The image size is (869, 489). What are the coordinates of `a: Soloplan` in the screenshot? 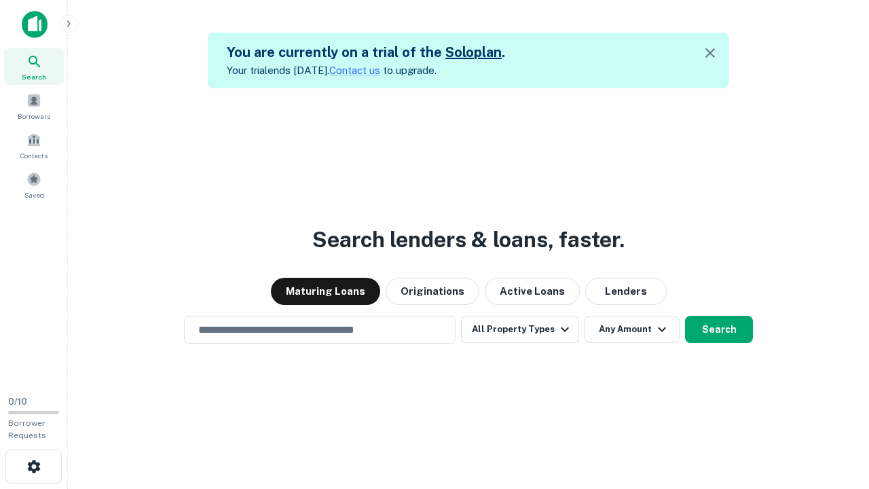 It's located at (473, 52).